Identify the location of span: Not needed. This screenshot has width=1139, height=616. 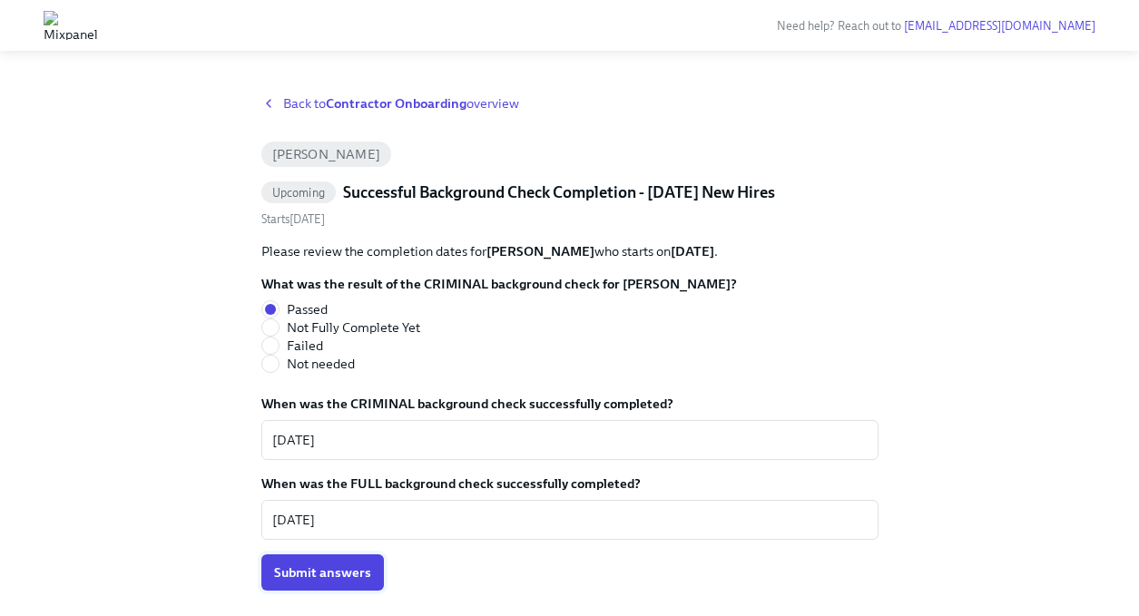
(320, 364).